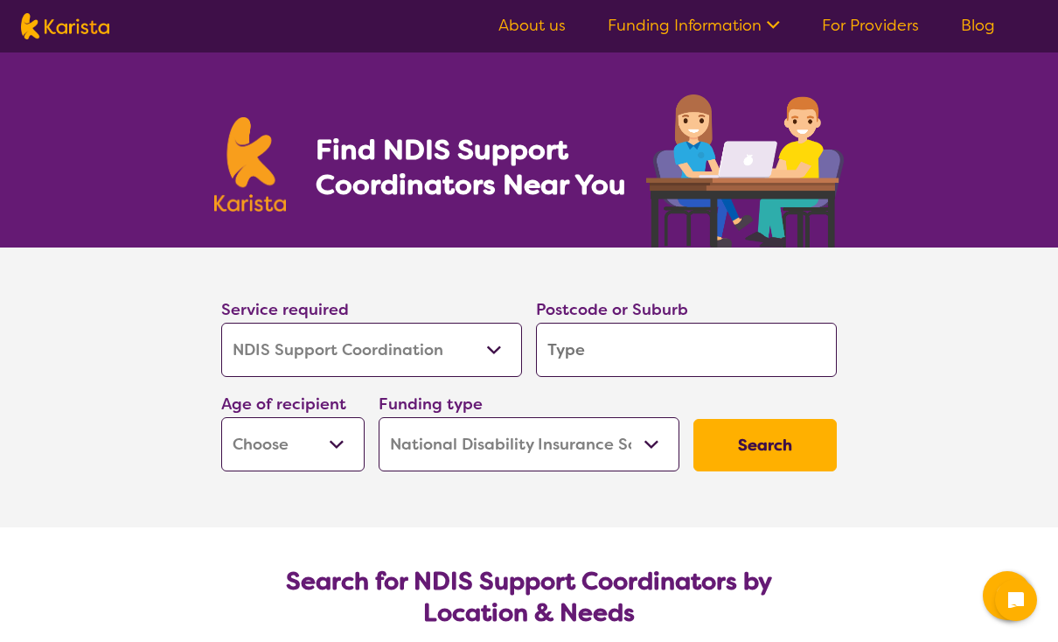 This screenshot has height=642, width=1058. Describe the element at coordinates (283, 404) in the screenshot. I see `label: Age of recipient` at that location.